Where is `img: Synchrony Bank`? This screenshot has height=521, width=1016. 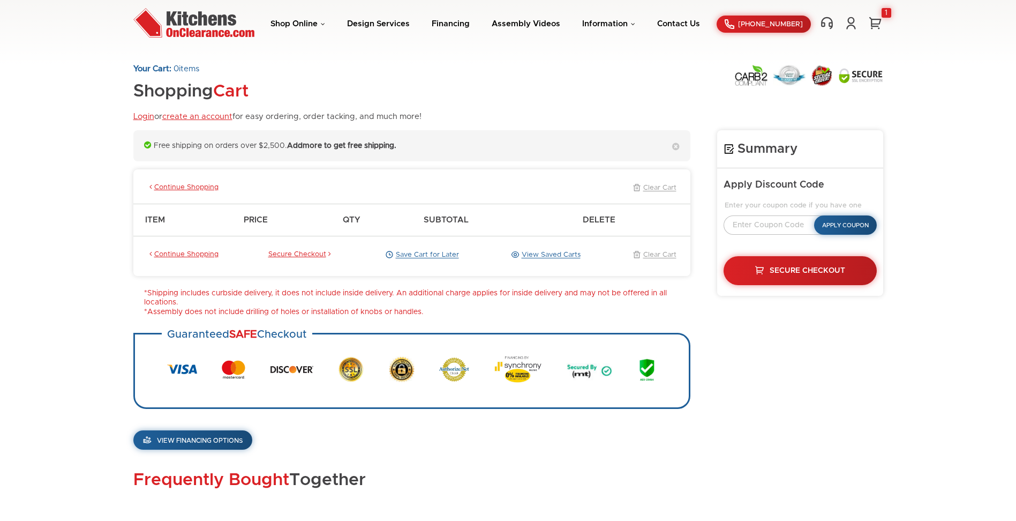 img: Synchrony Bank is located at coordinates (518, 369).